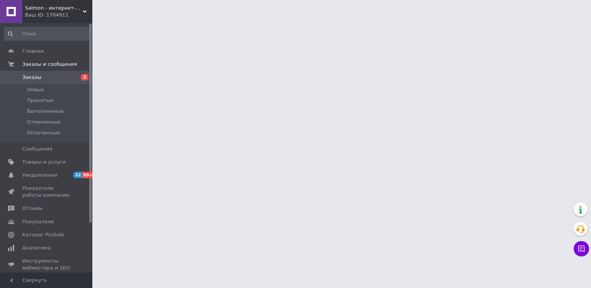 Image resolution: width=591 pixels, height=288 pixels. Describe the element at coordinates (32, 208) in the screenshot. I see `span: Отзывы` at that location.